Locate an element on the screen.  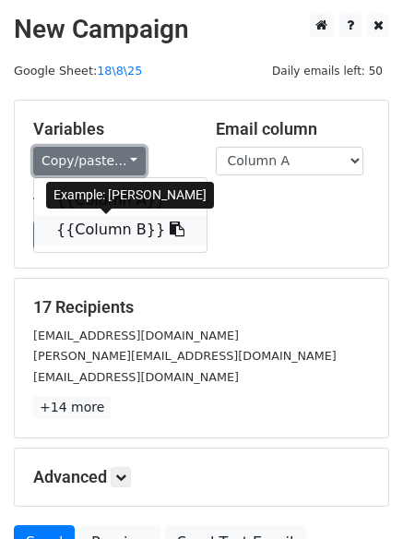
h2: New Campaign is located at coordinates (201, 30).